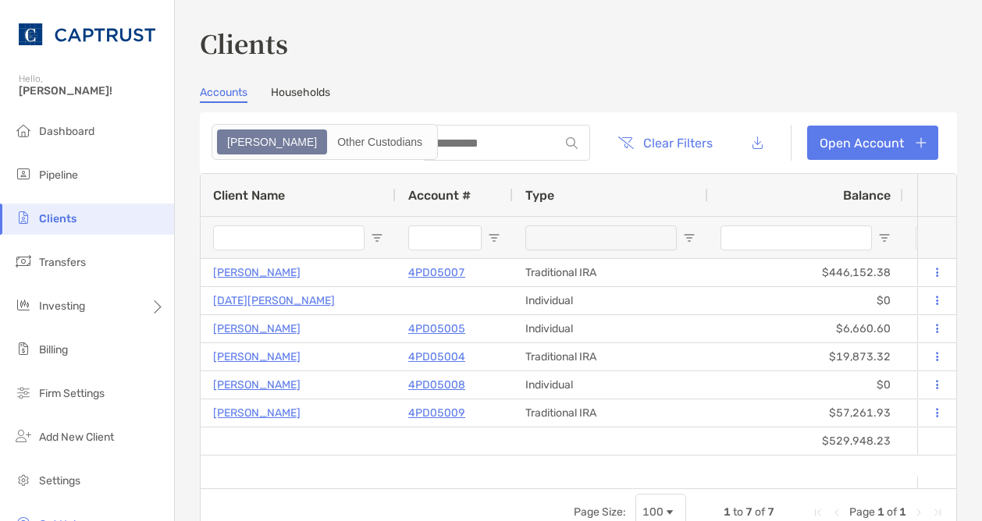  What do you see at coordinates (223, 94) in the screenshot?
I see `a: Accounts` at bounding box center [223, 94].